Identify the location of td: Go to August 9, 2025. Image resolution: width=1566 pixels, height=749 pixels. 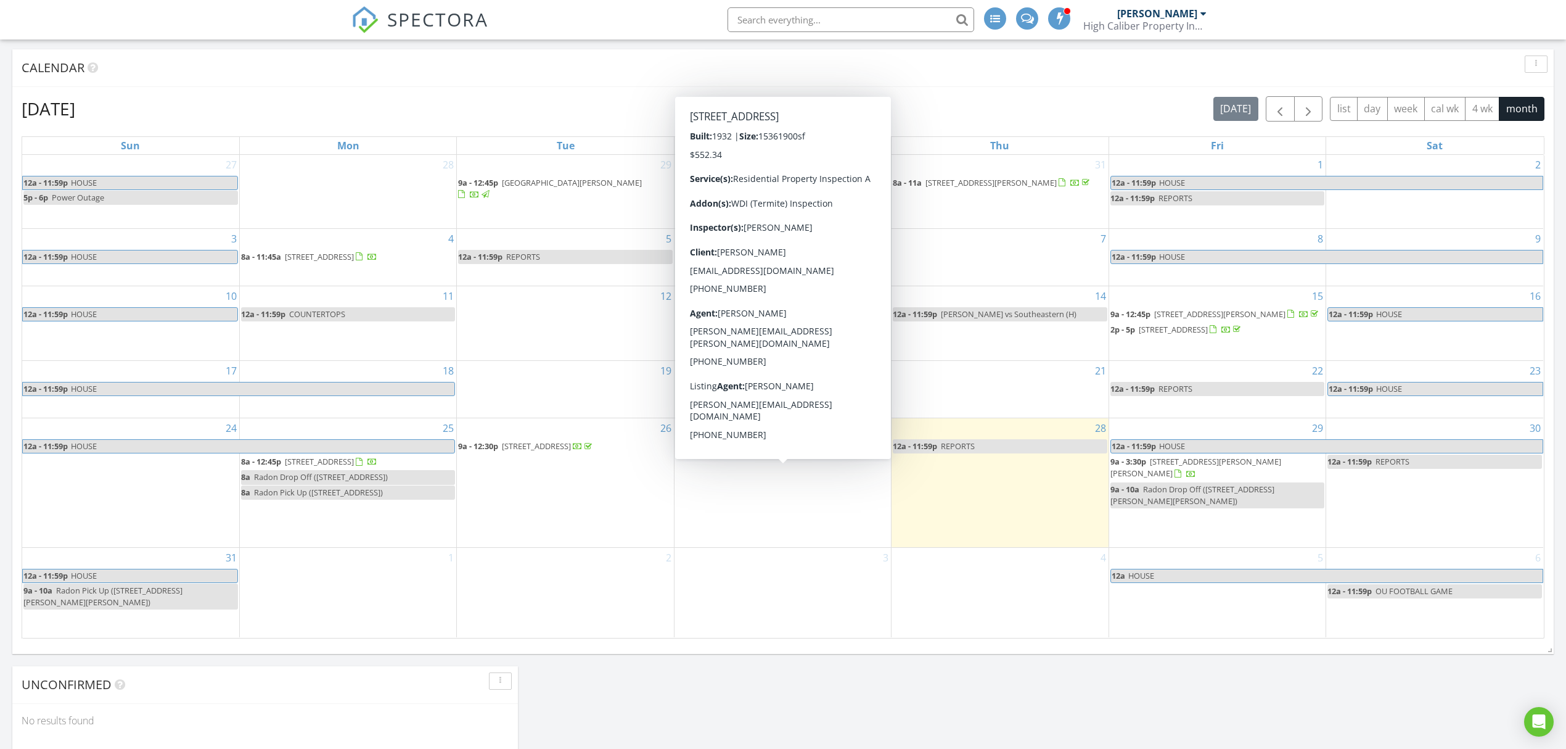
(1435, 257).